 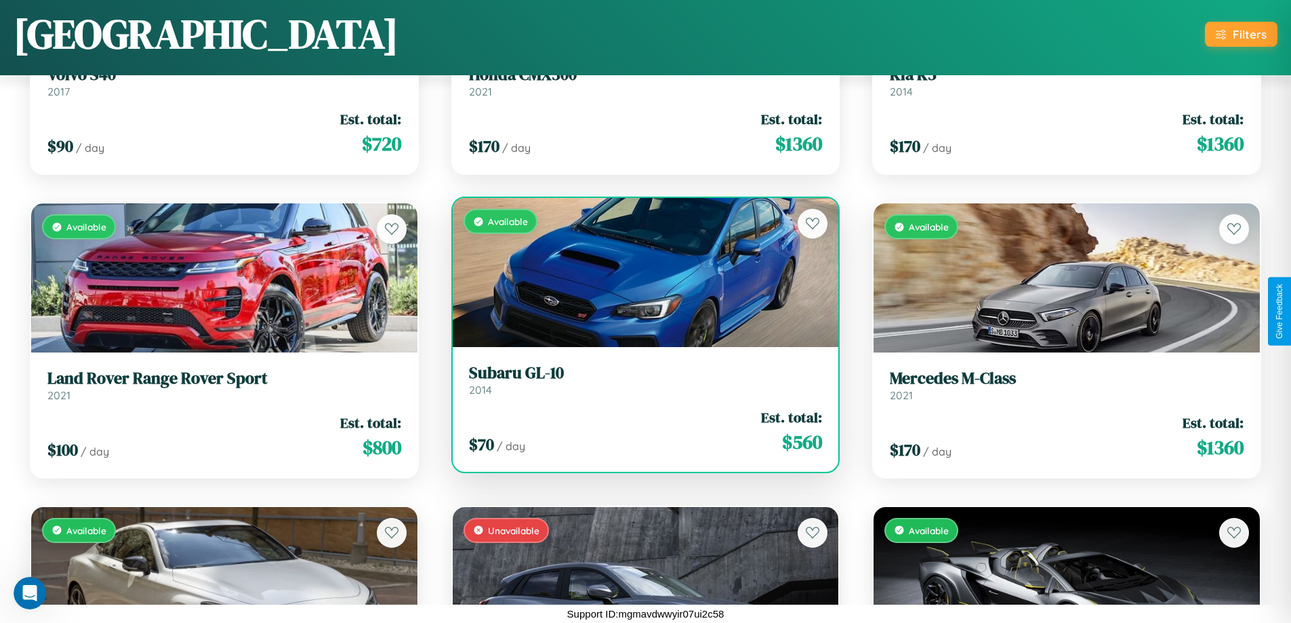 What do you see at coordinates (1241, 34) in the screenshot?
I see `button: Filters` at bounding box center [1241, 34].